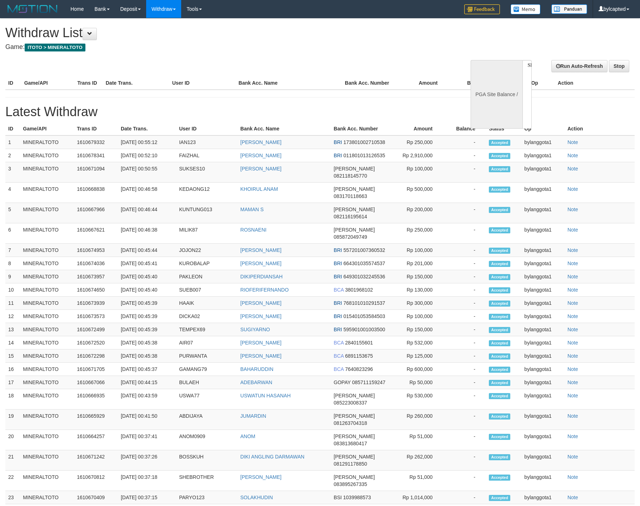  I want to click on td: 1610664257, so click(96, 440).